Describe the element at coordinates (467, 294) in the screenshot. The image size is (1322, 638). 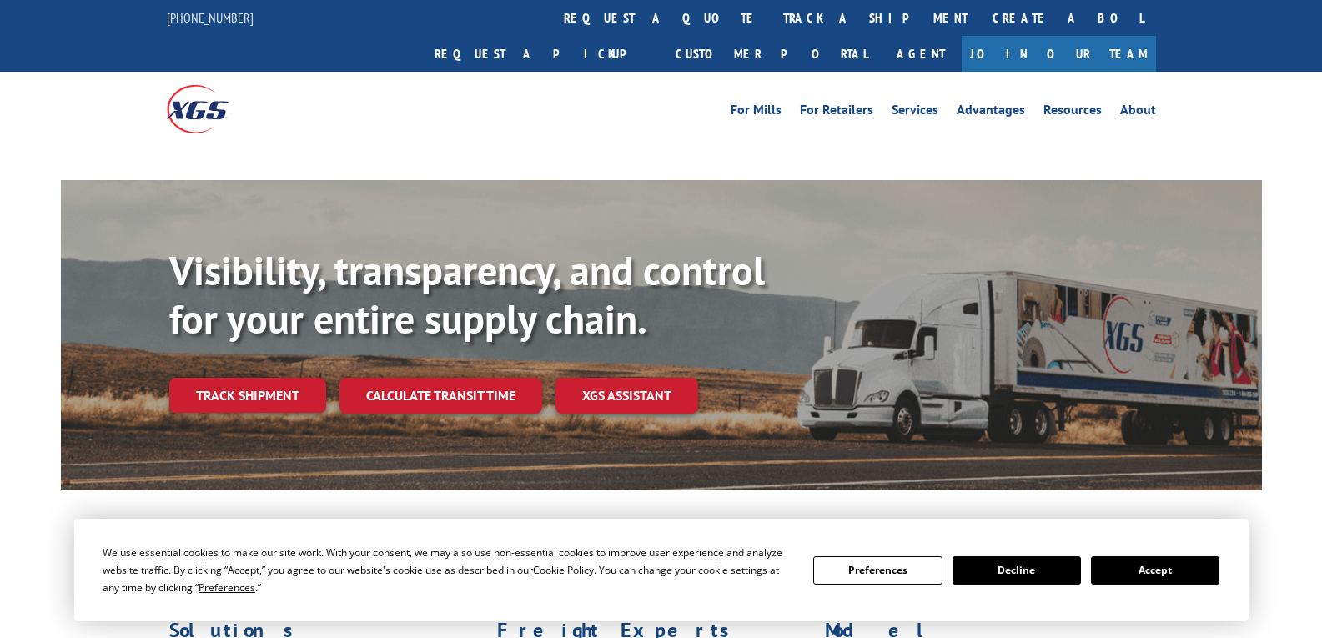
I see `b: Visibility, transparency, and control for your entire supply chain.` at that location.